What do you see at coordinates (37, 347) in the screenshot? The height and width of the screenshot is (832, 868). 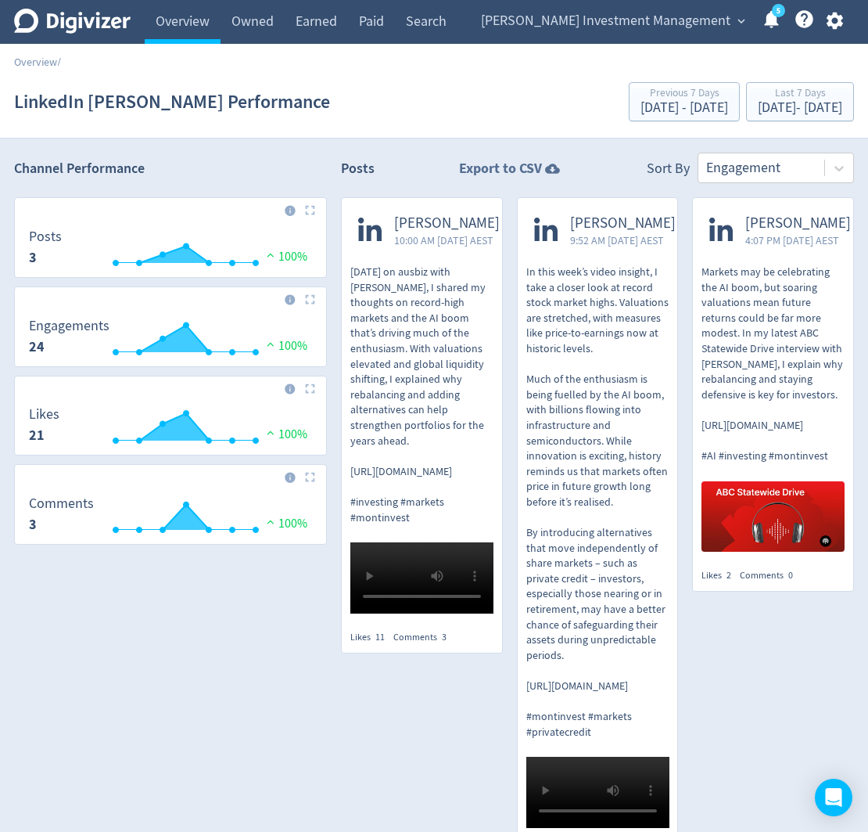 I see `strong: 24` at bounding box center [37, 347].